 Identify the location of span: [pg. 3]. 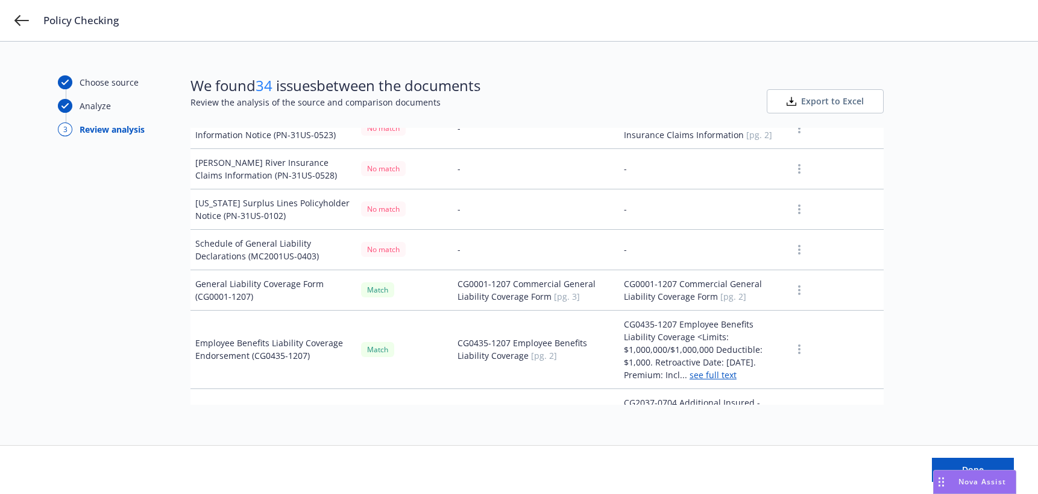
(567, 296).